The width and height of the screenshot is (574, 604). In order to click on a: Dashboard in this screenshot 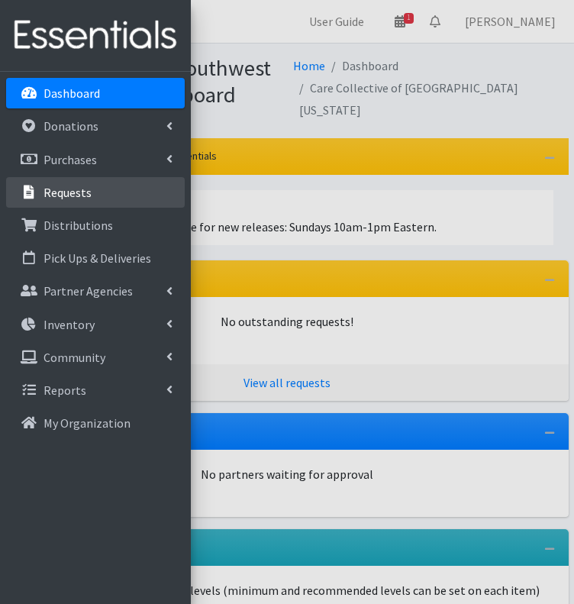, I will do `click(95, 93)`.